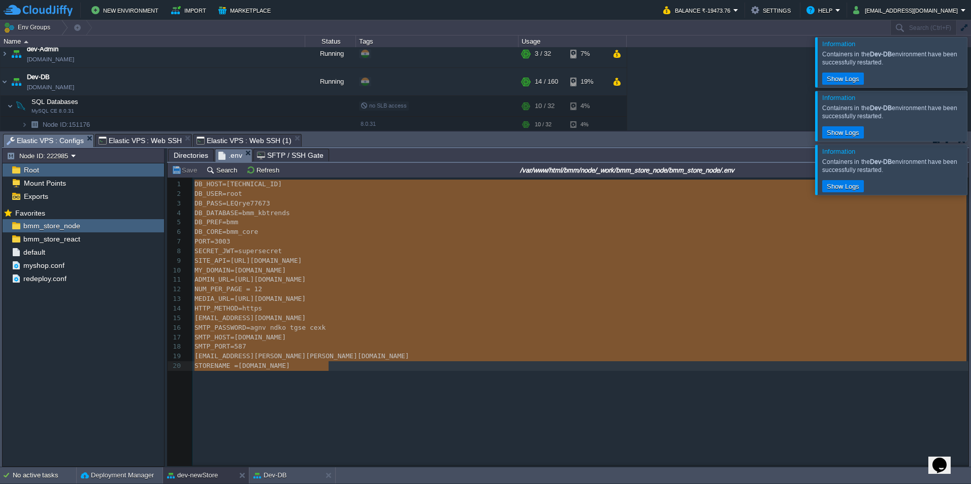 This screenshot has width=971, height=484. I want to click on span: SECRET_JWT=supersecret, so click(238, 251).